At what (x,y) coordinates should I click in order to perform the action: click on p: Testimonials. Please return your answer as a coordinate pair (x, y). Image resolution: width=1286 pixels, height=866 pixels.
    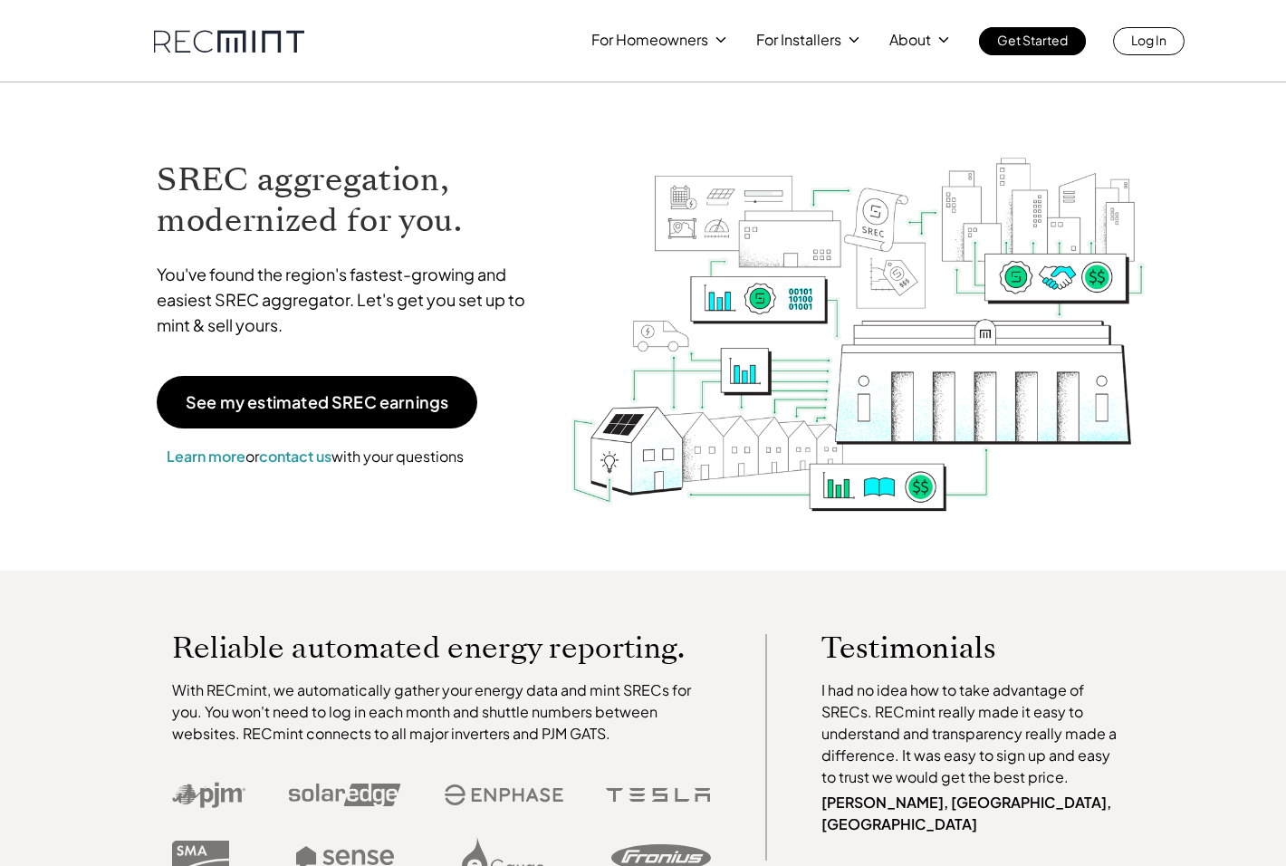
    Looking at the image, I should click on (956, 647).